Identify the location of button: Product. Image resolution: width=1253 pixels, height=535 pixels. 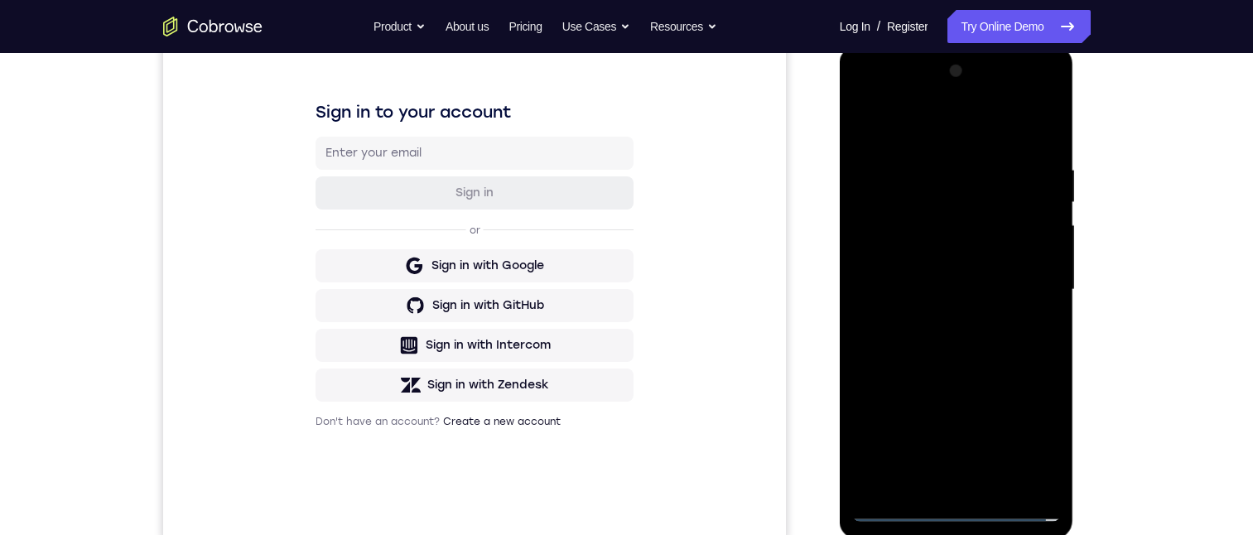
(399, 26).